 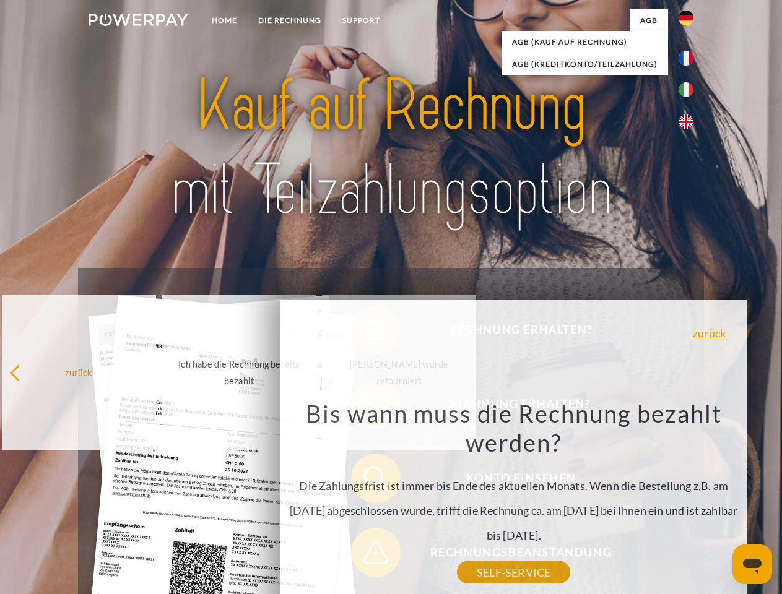 What do you see at coordinates (584, 64) in the screenshot?
I see `a: AGB (Kreditkonto/Teilzahlung)` at bounding box center [584, 64].